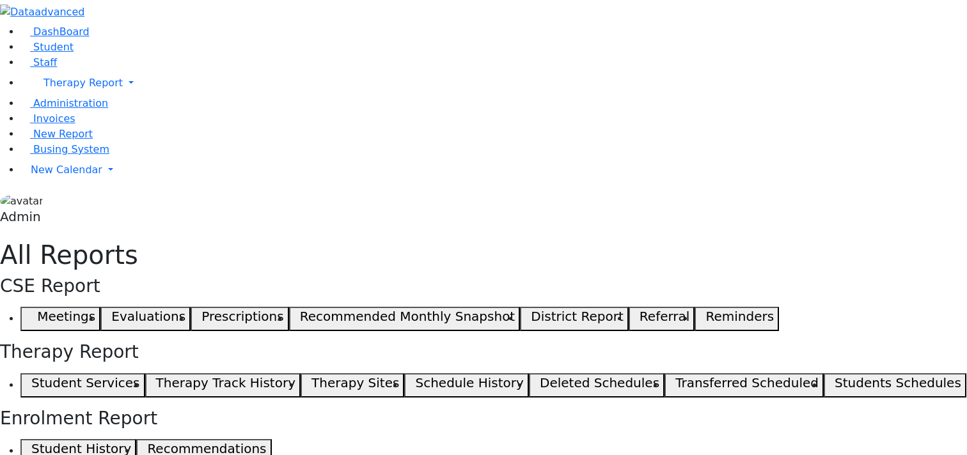 The height and width of the screenshot is (455, 967). Describe the element at coordinates (494, 170) in the screenshot. I see `a: New Calendar` at that location.